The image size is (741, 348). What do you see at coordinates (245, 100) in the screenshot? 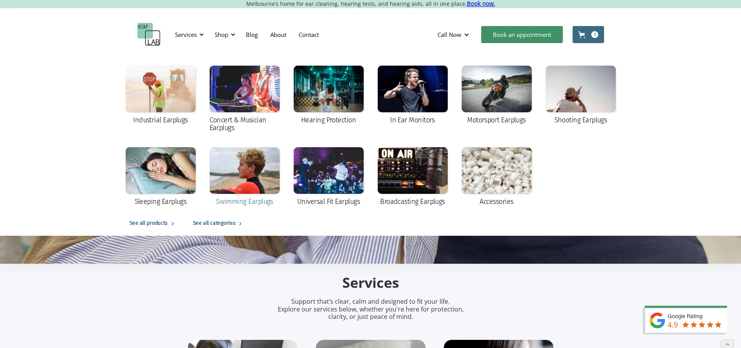
I see `a: Concert & Musician Earplugs` at bounding box center [245, 100].